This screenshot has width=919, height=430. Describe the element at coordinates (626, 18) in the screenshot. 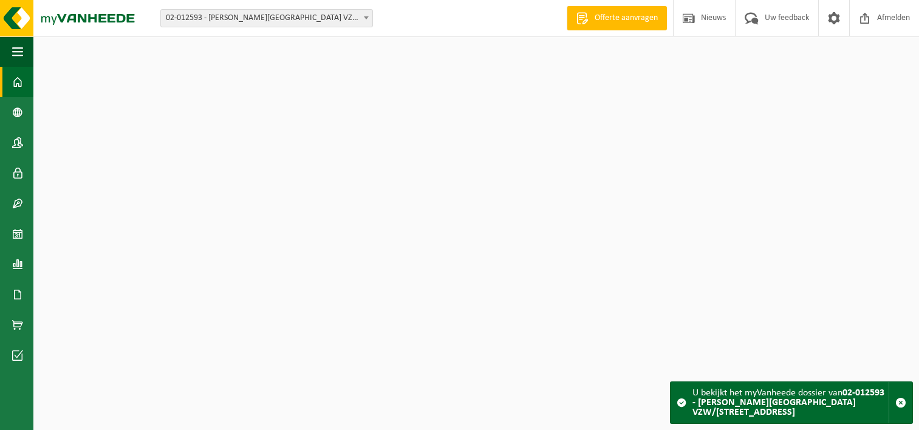

I see `span: Offerte aanvragen` at that location.